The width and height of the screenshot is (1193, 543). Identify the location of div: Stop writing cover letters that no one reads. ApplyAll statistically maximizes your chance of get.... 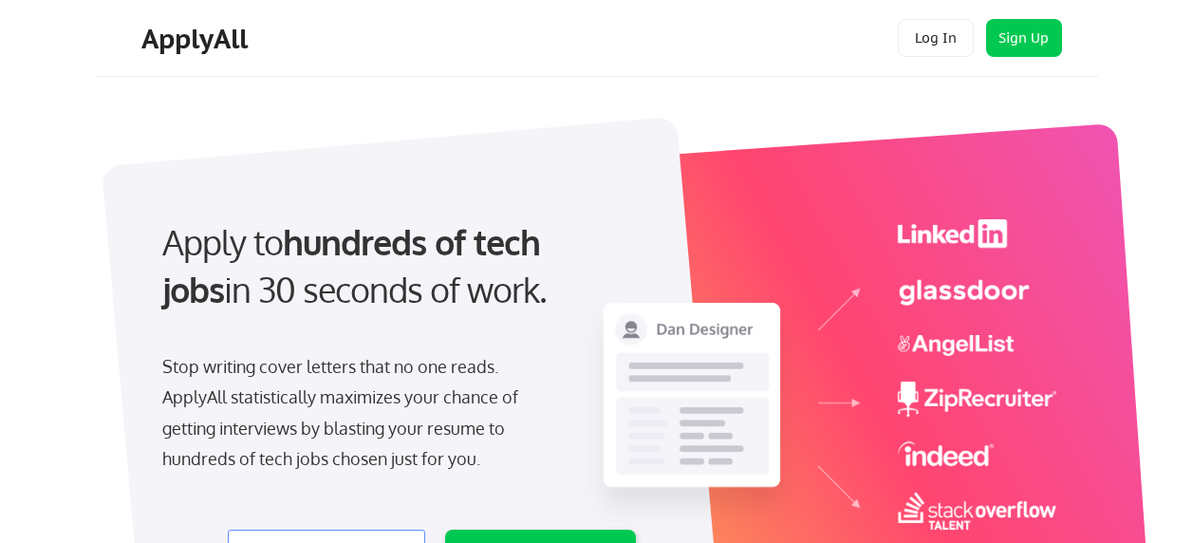
(357, 413).